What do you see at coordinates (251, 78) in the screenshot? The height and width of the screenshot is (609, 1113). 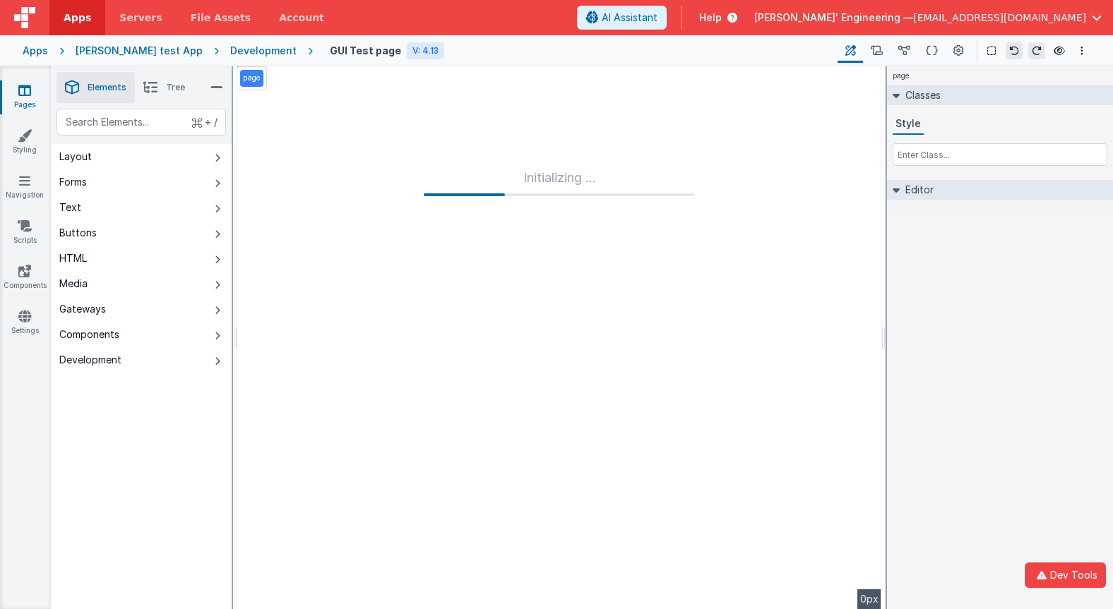 I see `p: page` at bounding box center [251, 78].